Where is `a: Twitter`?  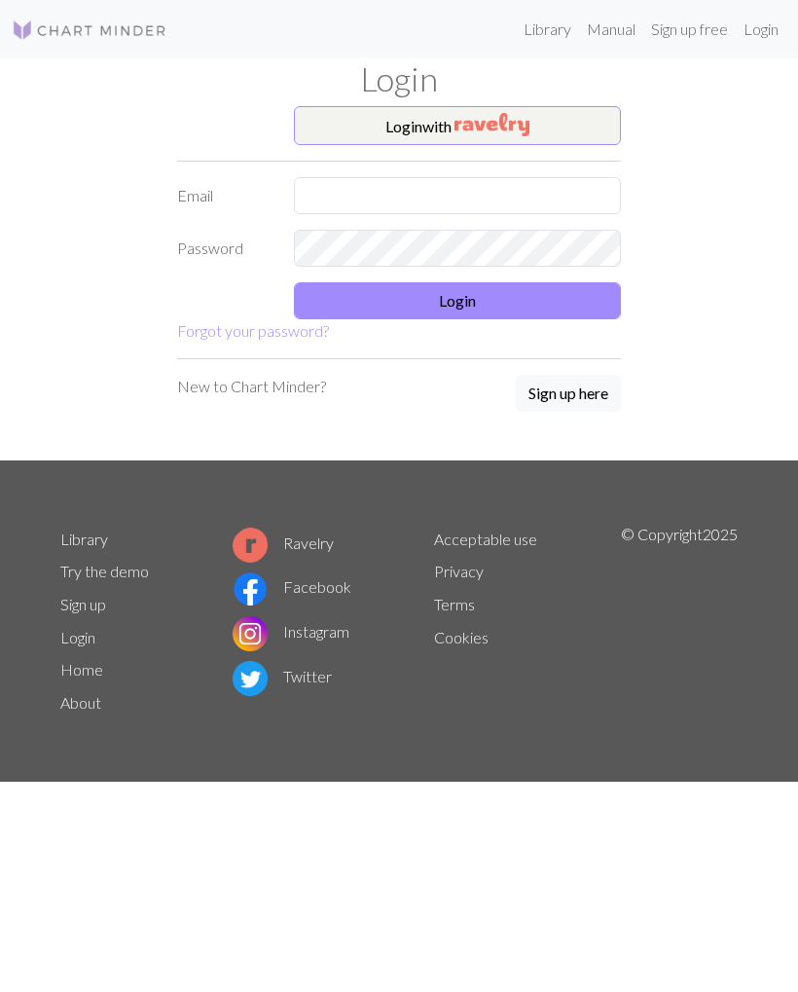
a: Twitter is located at coordinates (282, 676).